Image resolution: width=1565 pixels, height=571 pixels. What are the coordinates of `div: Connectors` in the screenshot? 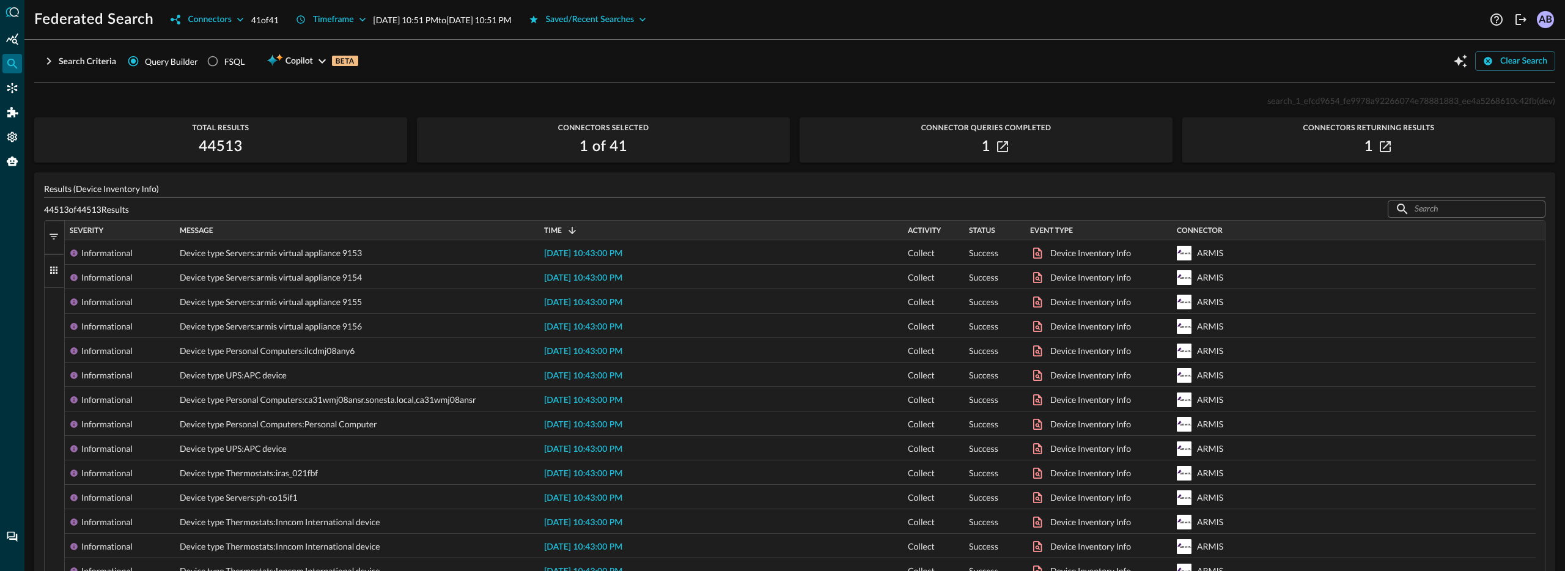 It's located at (12, 88).